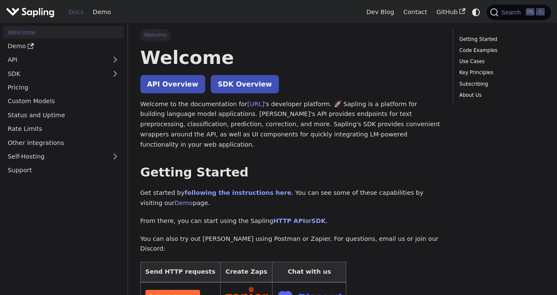  What do you see at coordinates (500, 61) in the screenshot?
I see `a: Use Cases` at bounding box center [500, 61].